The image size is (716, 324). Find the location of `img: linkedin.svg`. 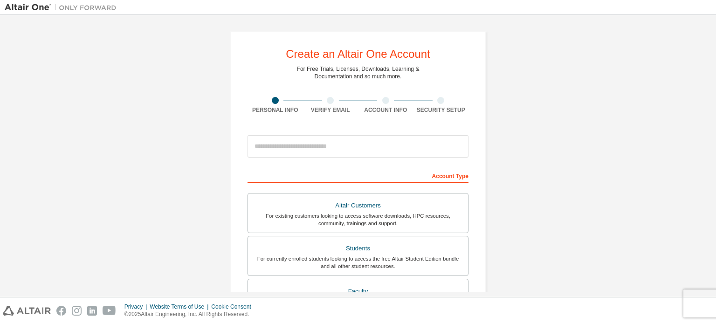

img: linkedin.svg is located at coordinates (92, 310).